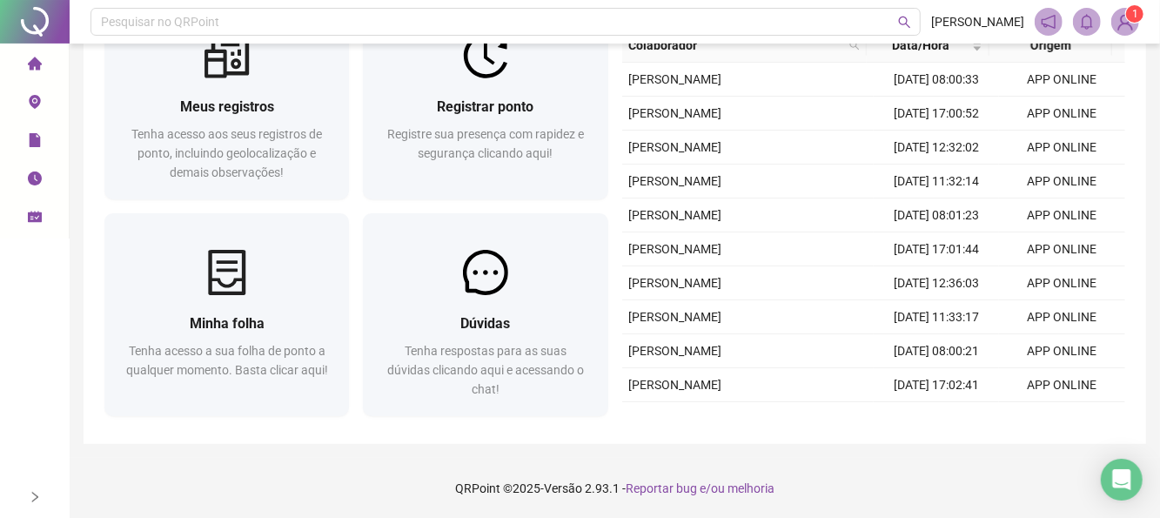 Image resolution: width=1160 pixels, height=518 pixels. Describe the element at coordinates (1122, 480) in the screenshot. I see `div: Open Intercom Messenger` at that location.